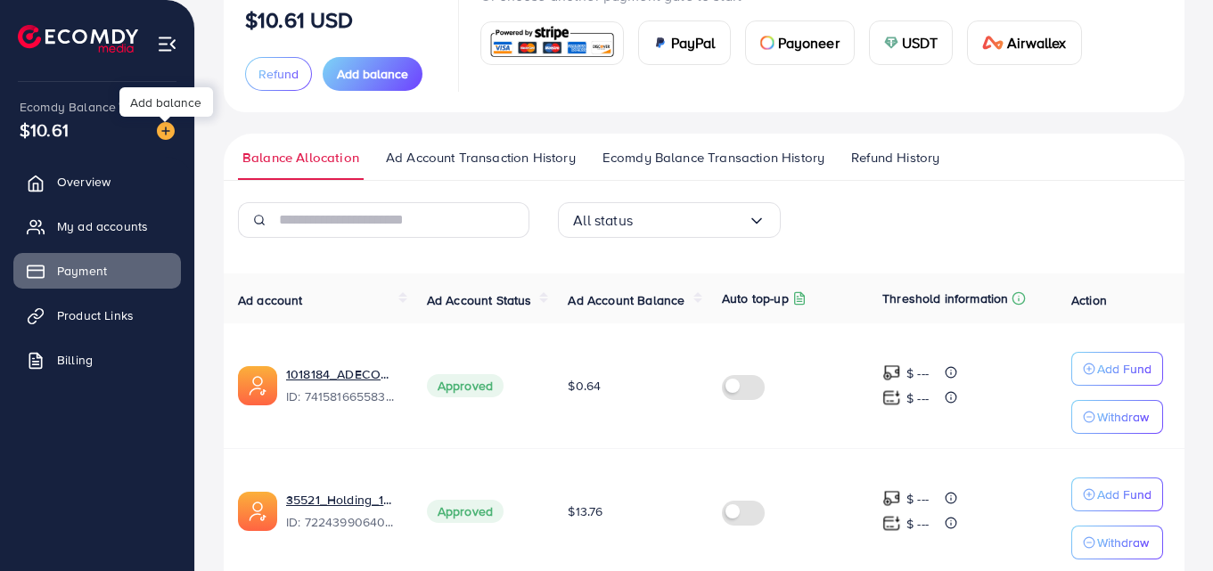 The image size is (1213, 571). Describe the element at coordinates (945, 299) in the screenshot. I see `p: Threshold information` at that location.